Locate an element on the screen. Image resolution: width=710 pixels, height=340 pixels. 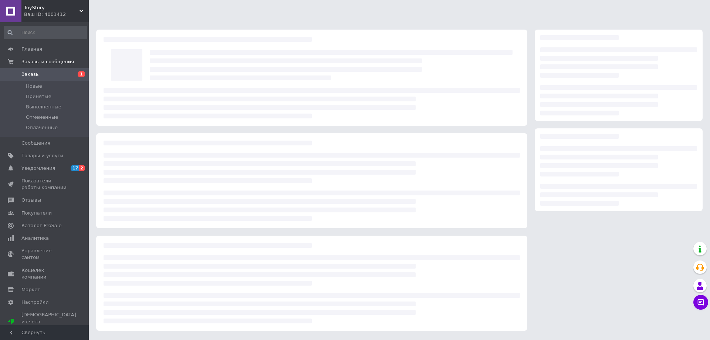
span: Каталог ProSale is located at coordinates (41, 225).